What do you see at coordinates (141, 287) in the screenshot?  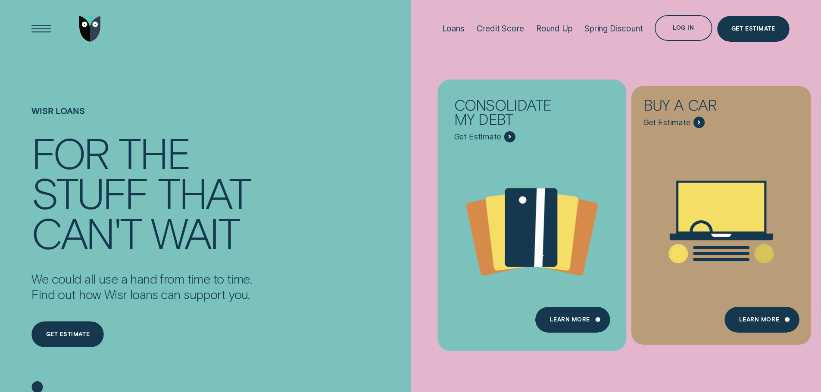 I see `p: We could all use a hand from time to time. Find out how Wisr loans can support you.` at bounding box center [141, 287].